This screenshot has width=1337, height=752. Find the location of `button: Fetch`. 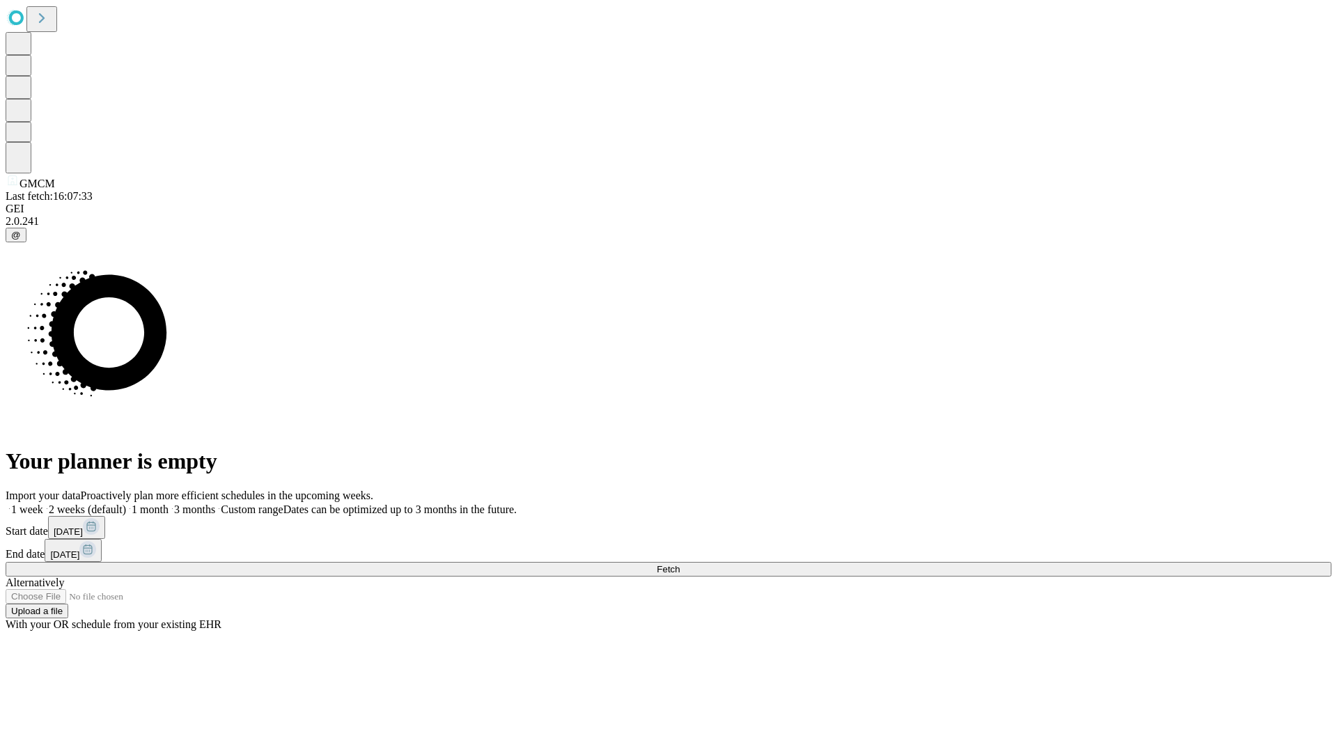

button: Fetch is located at coordinates (669, 569).